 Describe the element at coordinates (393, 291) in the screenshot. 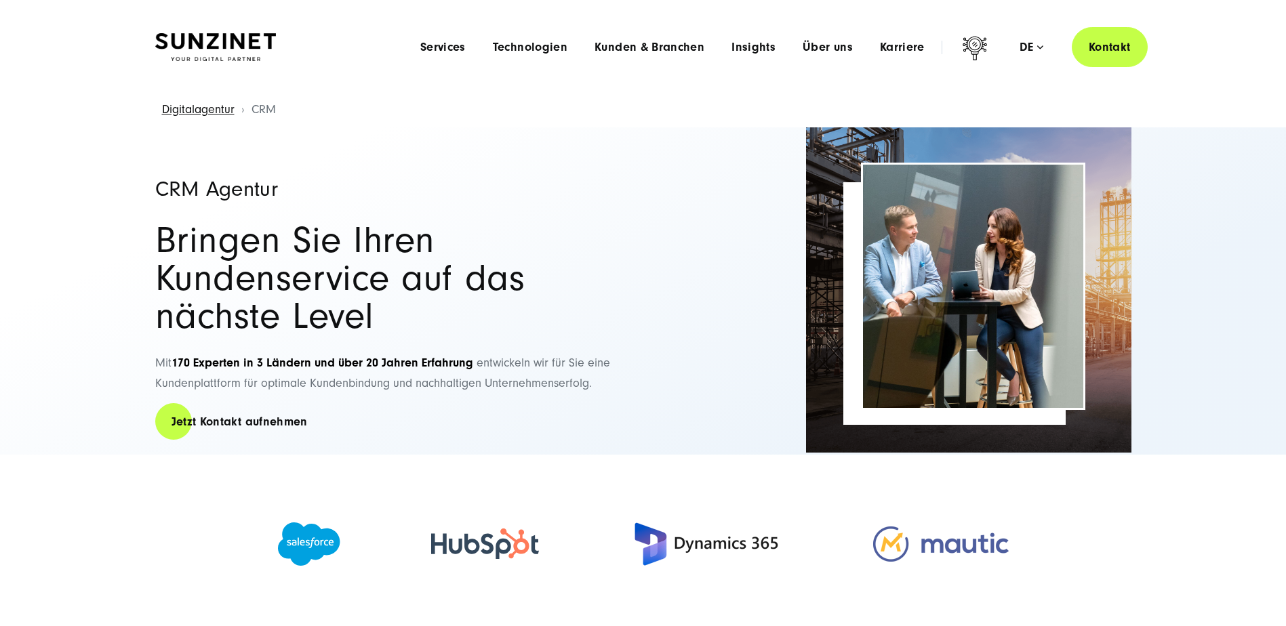

I see `div: Mit entwickeln wir für Sie eine Kundenplattform für optimale Kundenbindung und nachhaltigen Unter...` at that location.